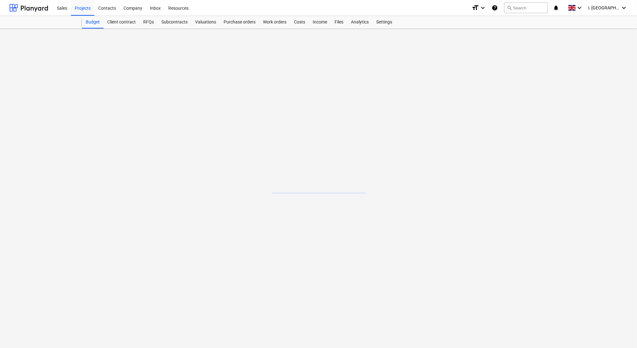 Image resolution: width=637 pixels, height=348 pixels. Describe the element at coordinates (205, 22) in the screenshot. I see `div: Valuations` at that location.